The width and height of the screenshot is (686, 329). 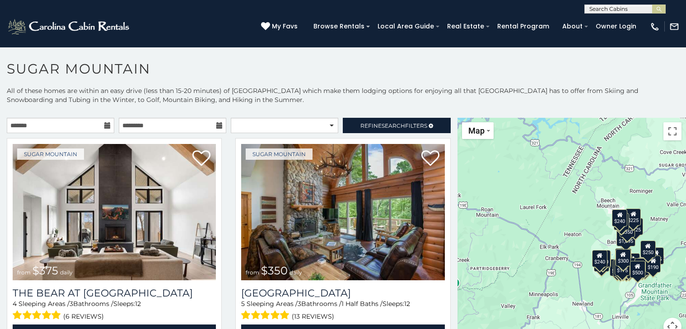 What do you see at coordinates (572, 26) in the screenshot?
I see `a: About` at bounding box center [572, 26].